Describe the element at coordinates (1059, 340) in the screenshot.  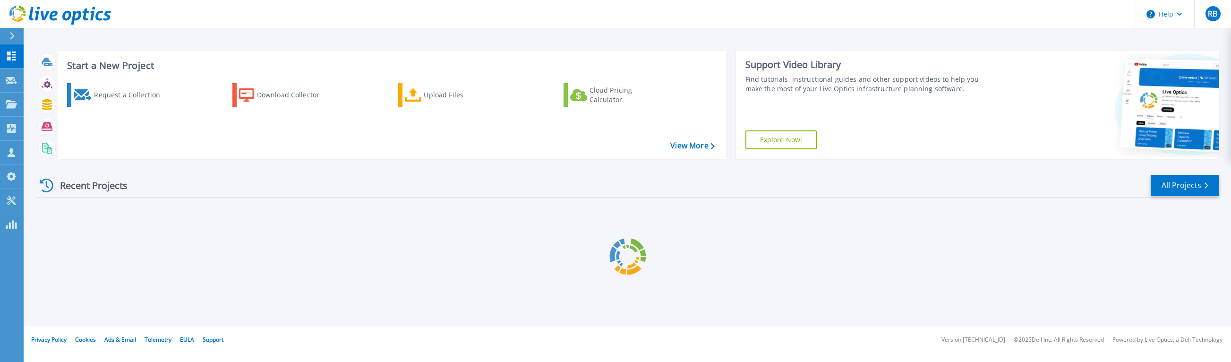
I see `li: © 2025 Dell Inc. All Rights Reserved` at that location.